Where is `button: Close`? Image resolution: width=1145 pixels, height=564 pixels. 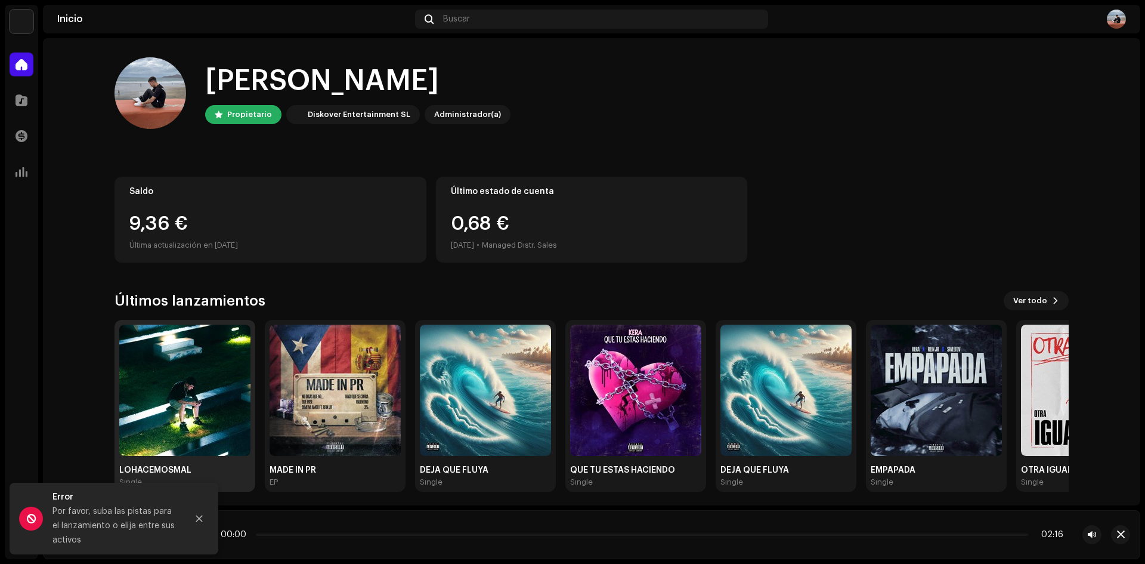
button: Close is located at coordinates (199, 518).